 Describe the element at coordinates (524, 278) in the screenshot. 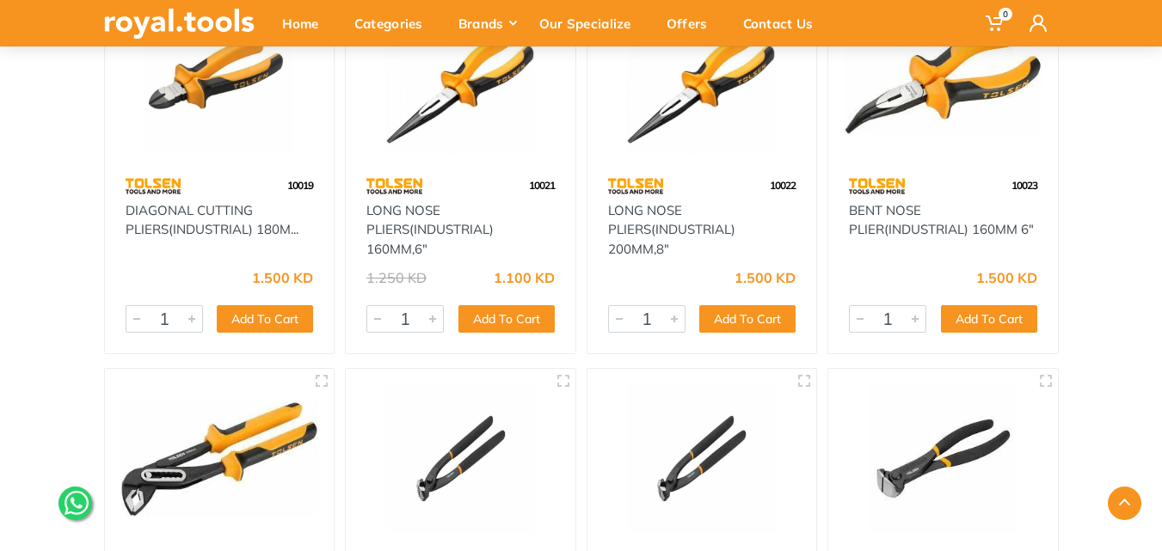

I see `div: 1.100 KD` at that location.